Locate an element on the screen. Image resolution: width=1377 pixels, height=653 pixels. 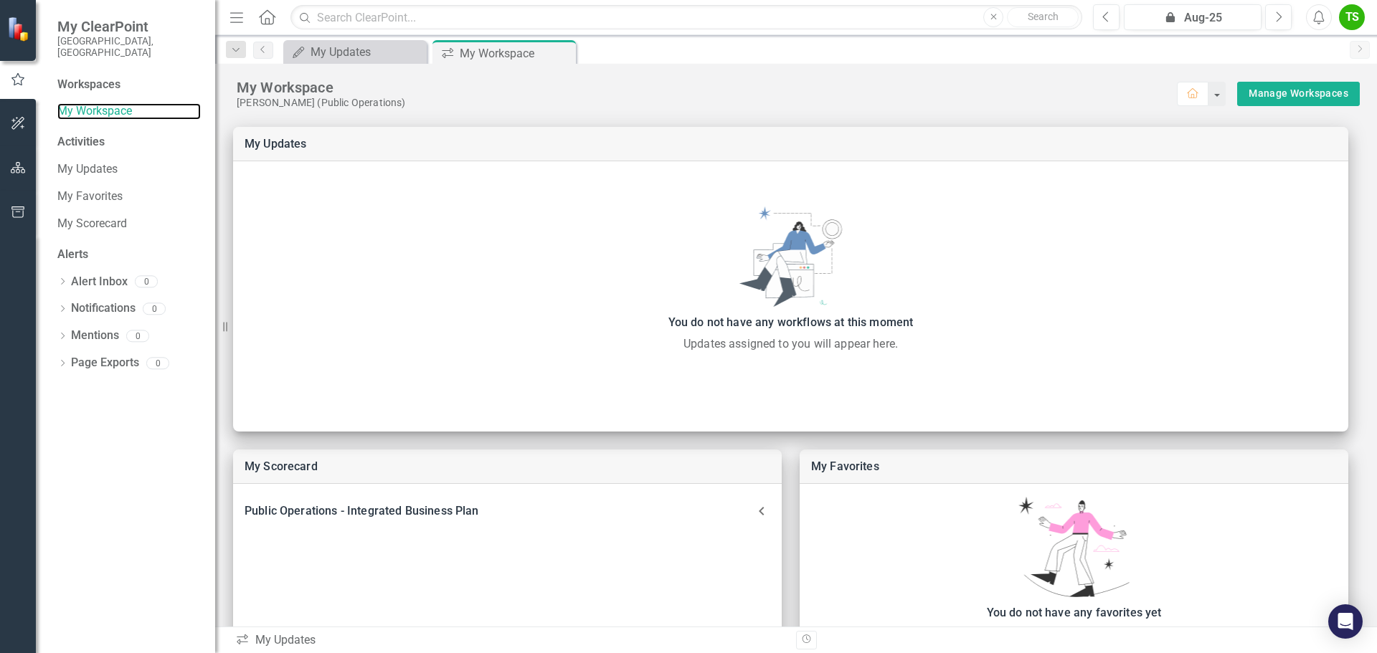
button: TS is located at coordinates (1352, 17).